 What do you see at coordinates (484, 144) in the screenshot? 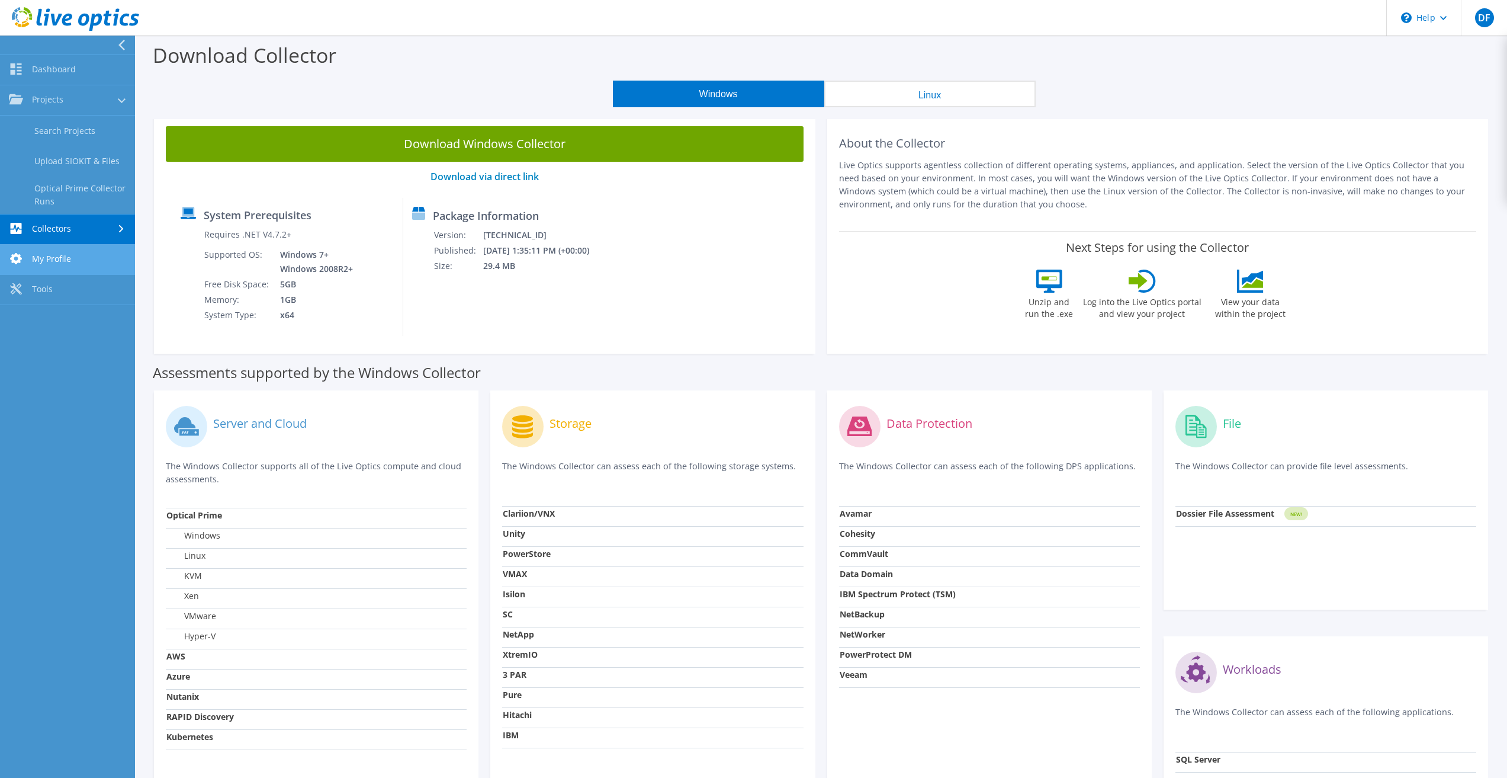
I see `a: Download Windows Collector` at bounding box center [484, 144].